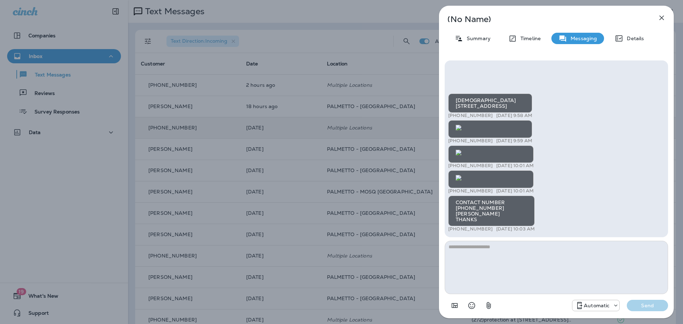 The height and width of the screenshot is (324, 683). What do you see at coordinates (477, 38) in the screenshot?
I see `p: Summary` at bounding box center [477, 38].